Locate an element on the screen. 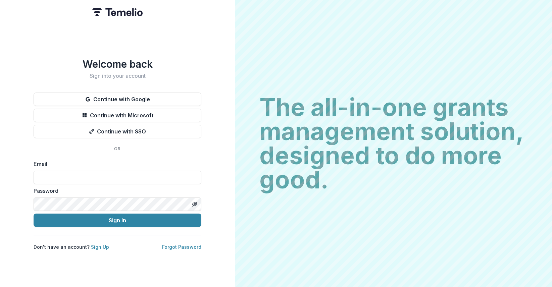  button: Toggle password visibility is located at coordinates (195, 204).